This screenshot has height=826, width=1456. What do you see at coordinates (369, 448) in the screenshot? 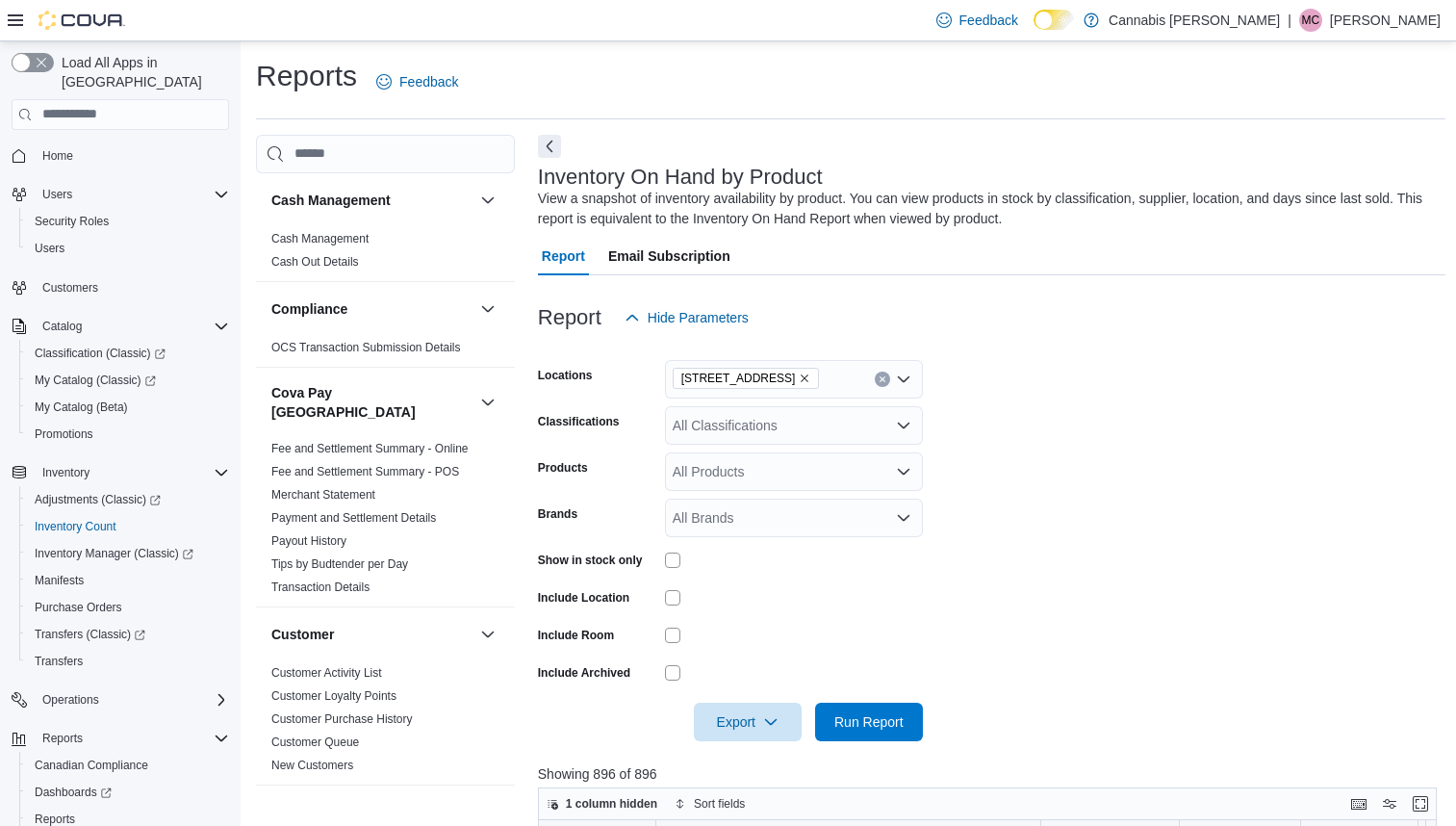
I see `a: Fee and Settlement Summary - Online` at bounding box center [369, 448].